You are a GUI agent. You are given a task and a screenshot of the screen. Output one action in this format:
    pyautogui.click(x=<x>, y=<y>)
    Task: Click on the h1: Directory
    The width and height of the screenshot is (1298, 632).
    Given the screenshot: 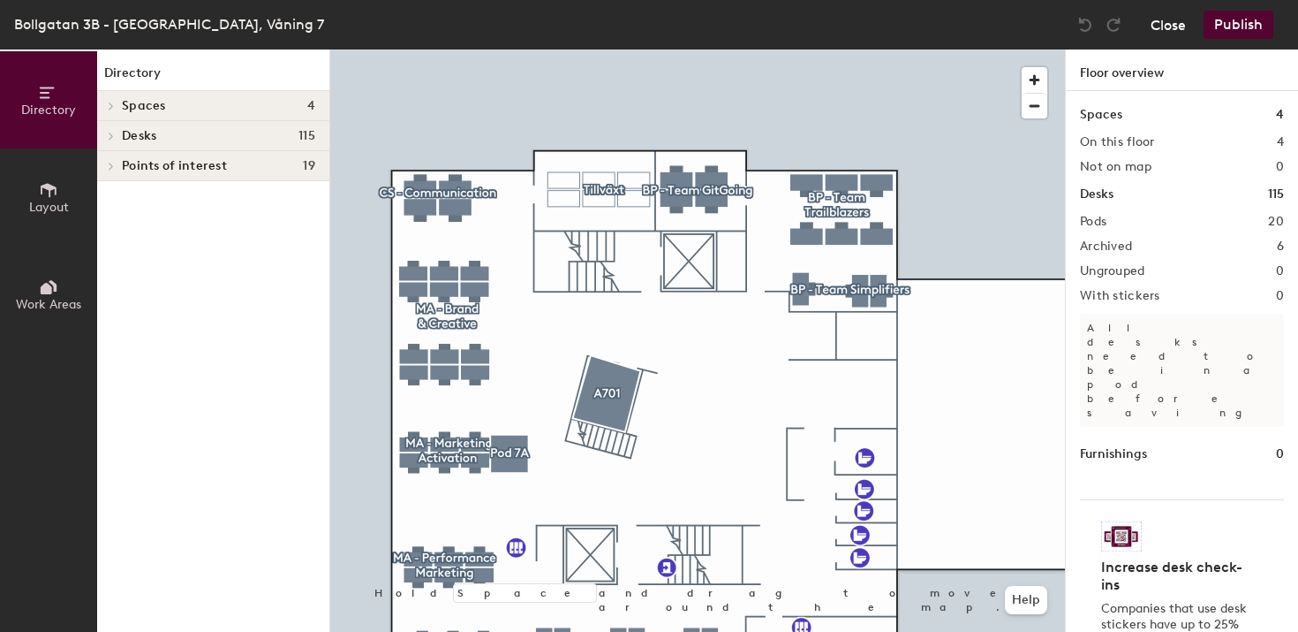 What is the action you would take?
    pyautogui.click(x=213, y=77)
    